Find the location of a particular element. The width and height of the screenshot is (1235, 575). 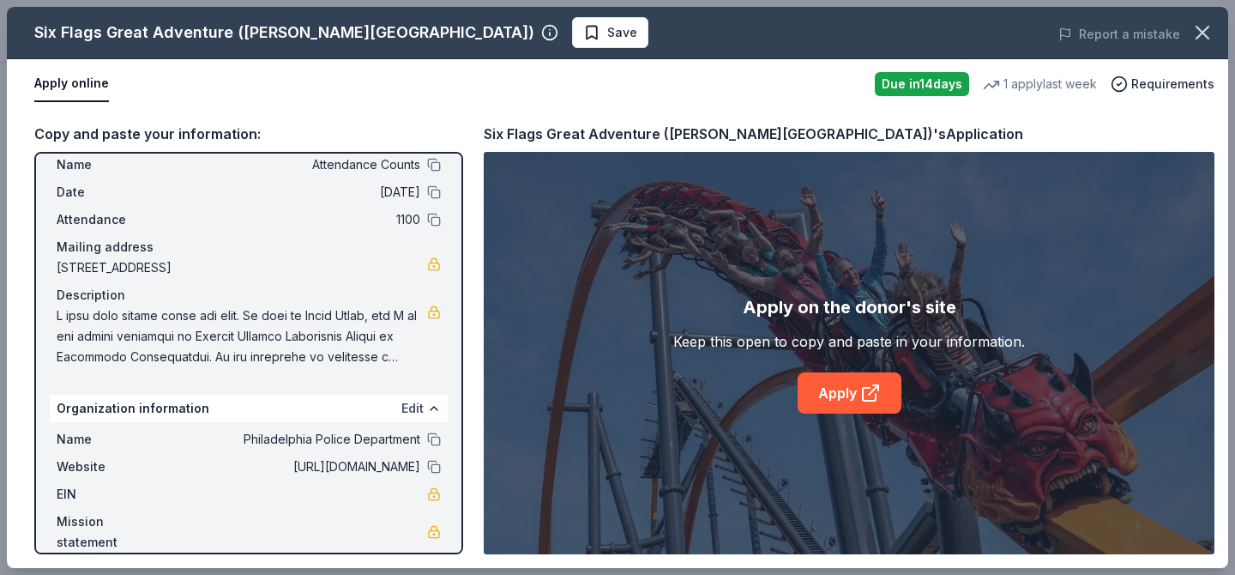

a: Apply is located at coordinates (849, 393).